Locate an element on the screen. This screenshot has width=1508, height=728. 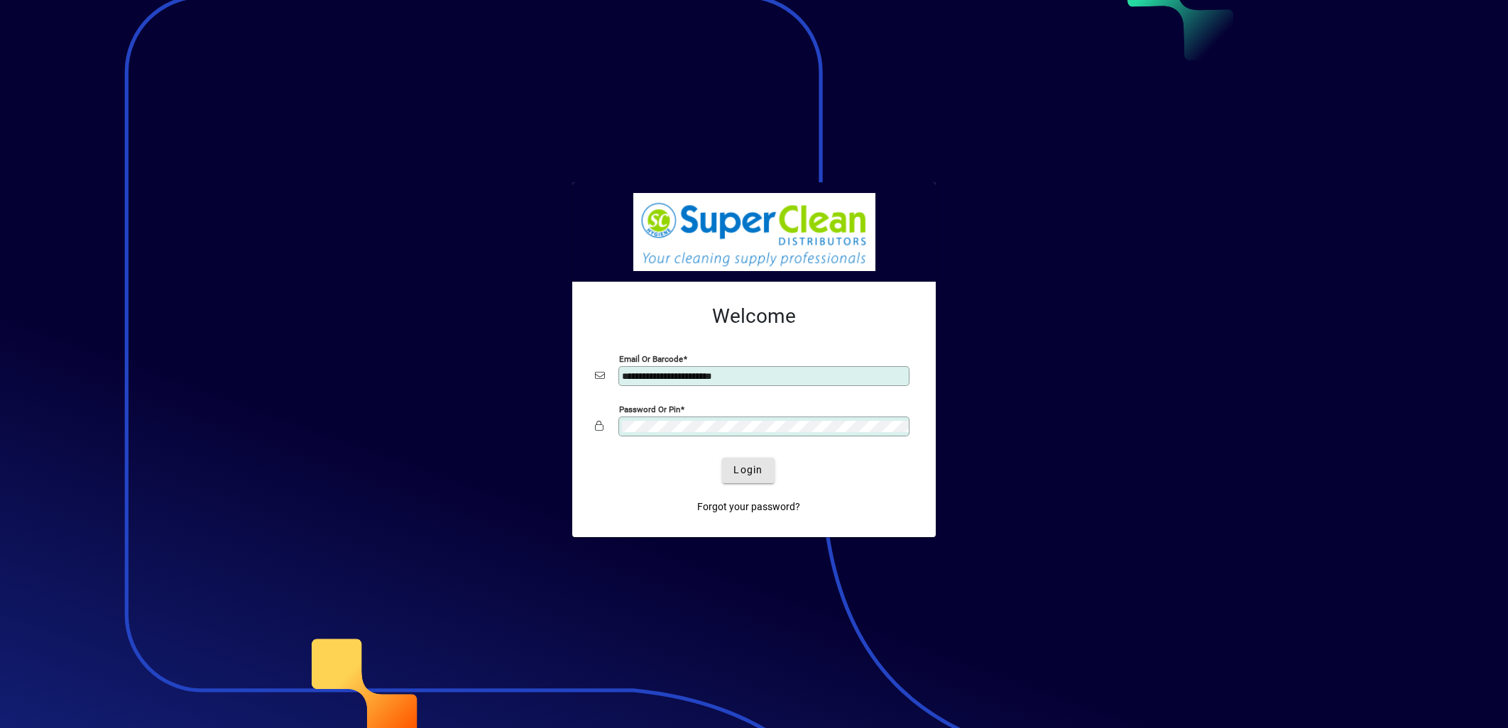
span: Login is located at coordinates (748, 470).